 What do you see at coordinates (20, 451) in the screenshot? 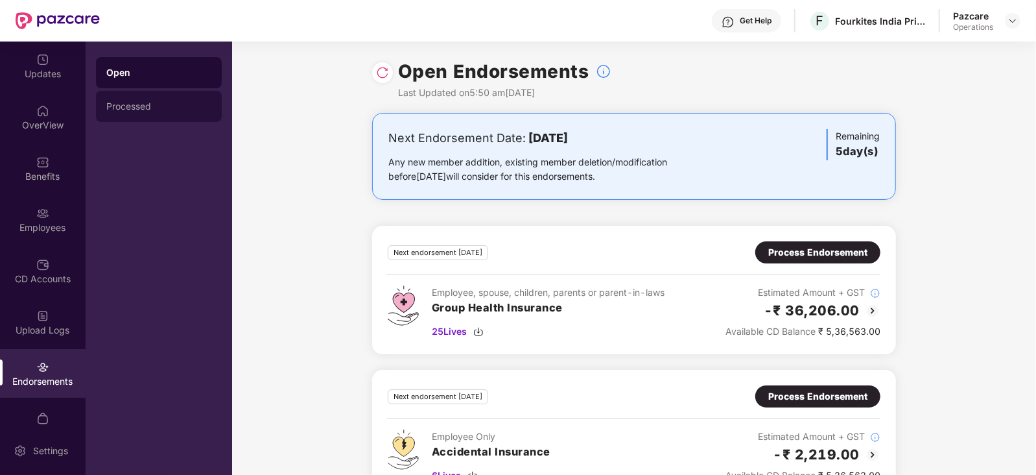
I see `img: svg+xml;base64,PHN2ZyBpZD0iU2V0dGluZy0yMHgyMCIgeG1sbnM9Imh0dHA6Ly93d3cudzMub3JnLzIwMDAvc3ZnIiB3aW...` at bounding box center [20, 451].